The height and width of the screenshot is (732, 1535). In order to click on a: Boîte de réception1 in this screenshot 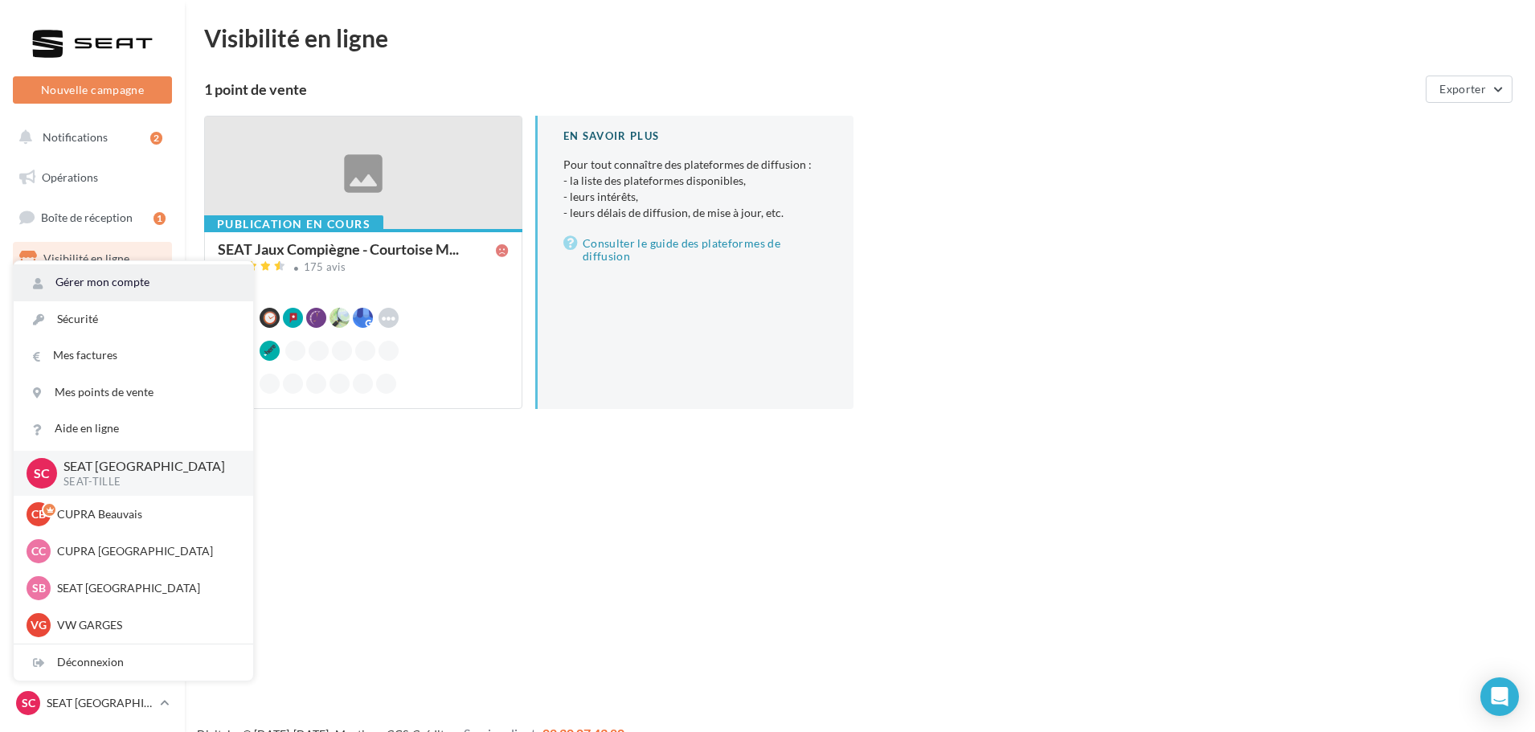, I will do `click(92, 217)`.